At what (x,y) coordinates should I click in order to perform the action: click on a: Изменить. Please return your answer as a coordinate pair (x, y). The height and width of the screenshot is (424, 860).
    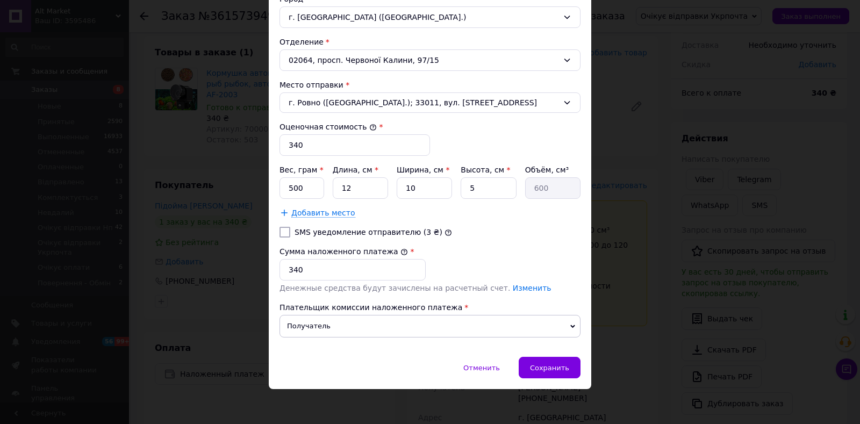
    Looking at the image, I should click on (532, 288).